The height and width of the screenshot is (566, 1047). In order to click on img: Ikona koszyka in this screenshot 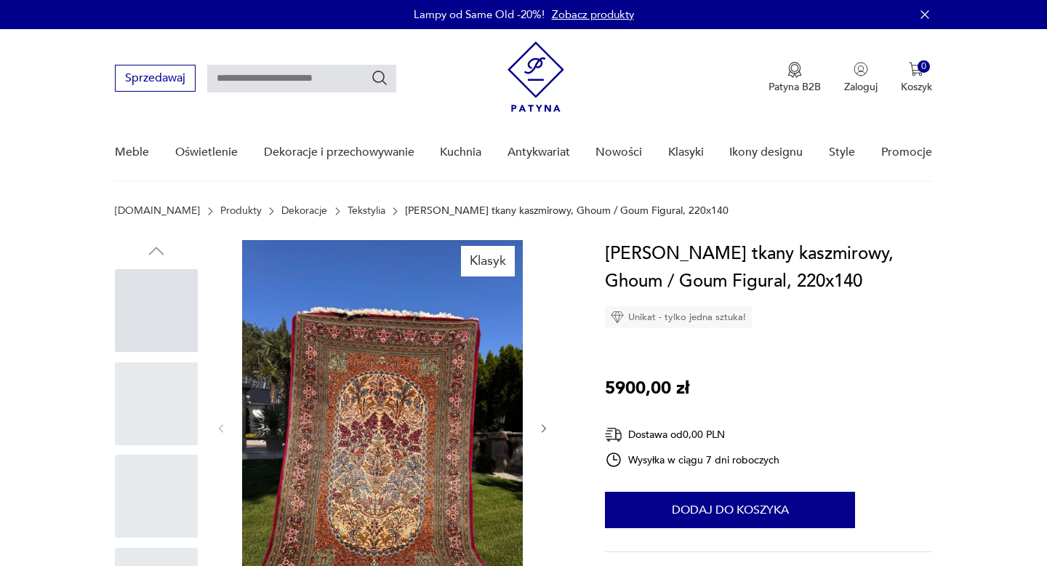, I will do `click(916, 69)`.